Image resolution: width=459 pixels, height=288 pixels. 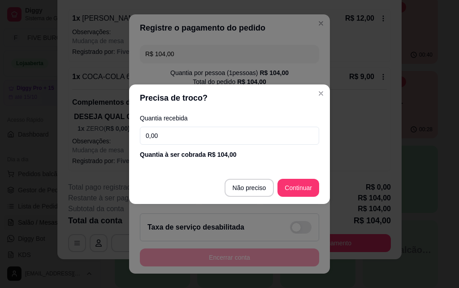 What do you see at coordinates (230, 98) in the screenshot?
I see `header: Precisa de troco?` at bounding box center [230, 98].